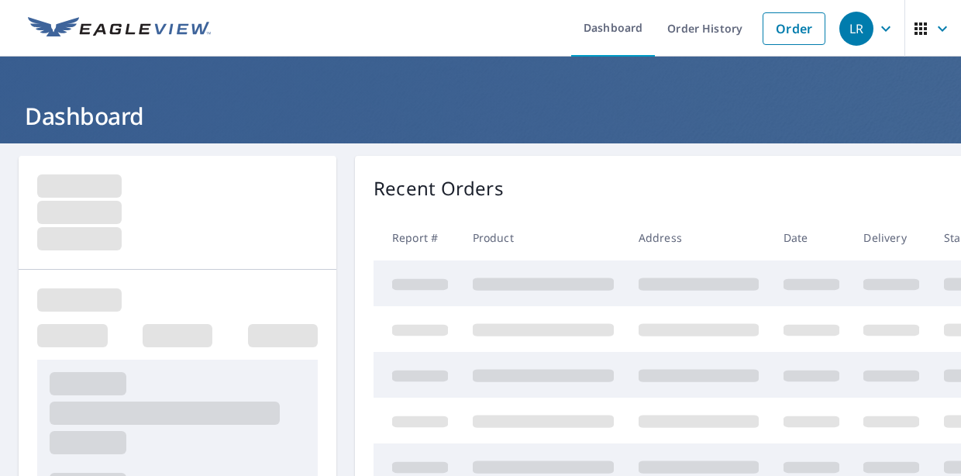 This screenshot has height=476, width=961. What do you see at coordinates (439, 188) in the screenshot?
I see `p: Recent Orders` at bounding box center [439, 188].